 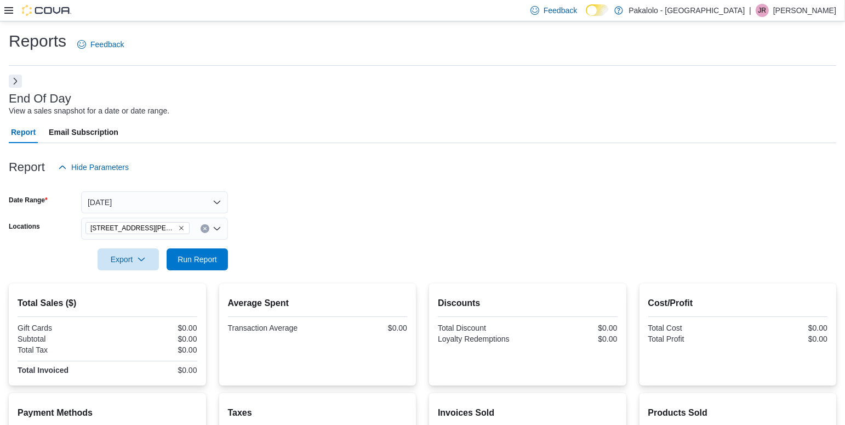 I want to click on img: Cova, so click(x=47, y=10).